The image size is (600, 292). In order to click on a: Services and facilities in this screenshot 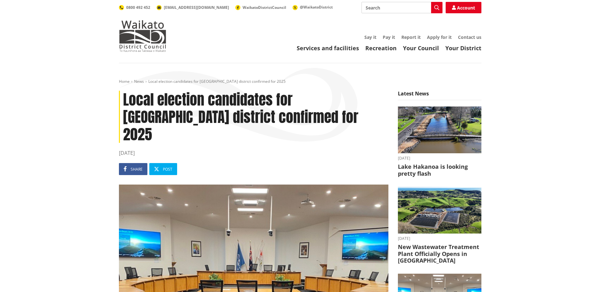, I will do `click(328, 48)`.